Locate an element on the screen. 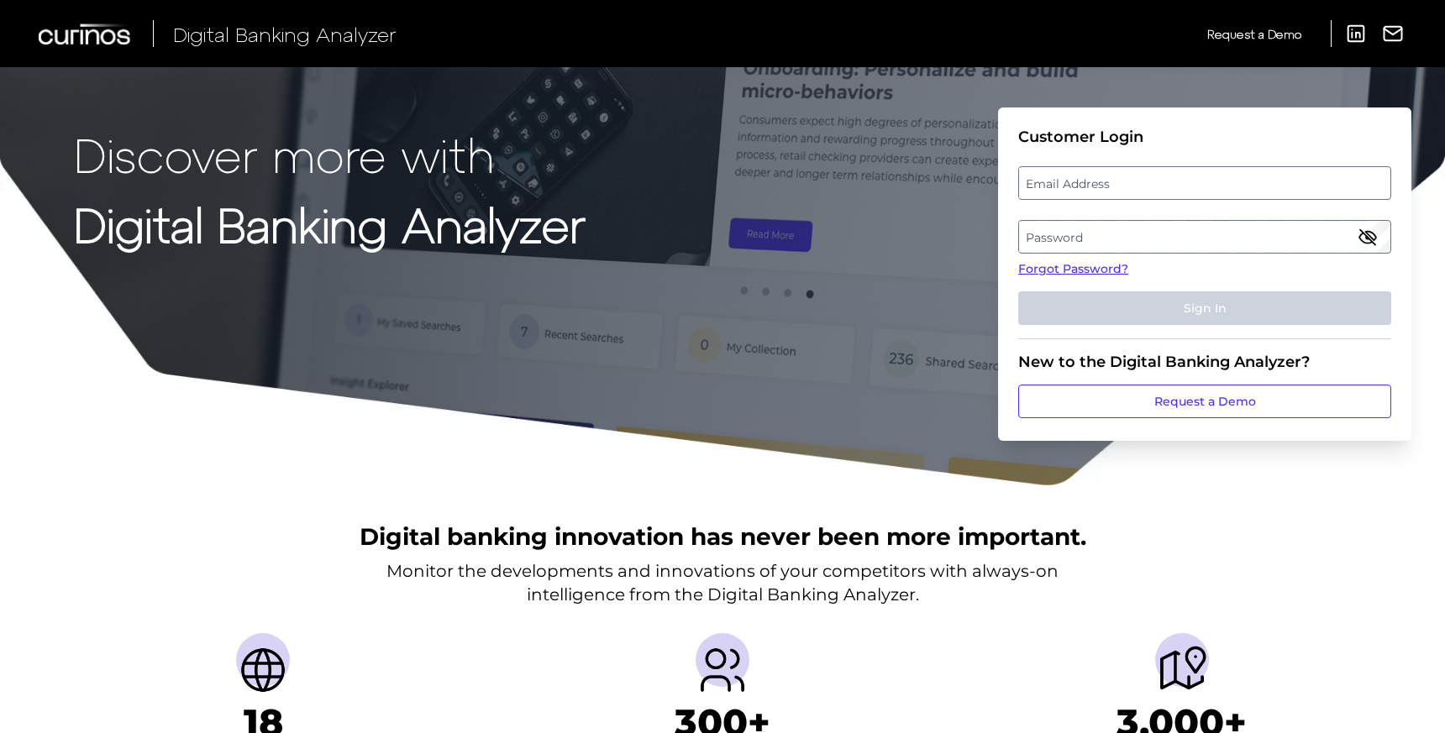 The height and width of the screenshot is (733, 1445). strong: Digital Banking Analyzer is located at coordinates (329, 223).